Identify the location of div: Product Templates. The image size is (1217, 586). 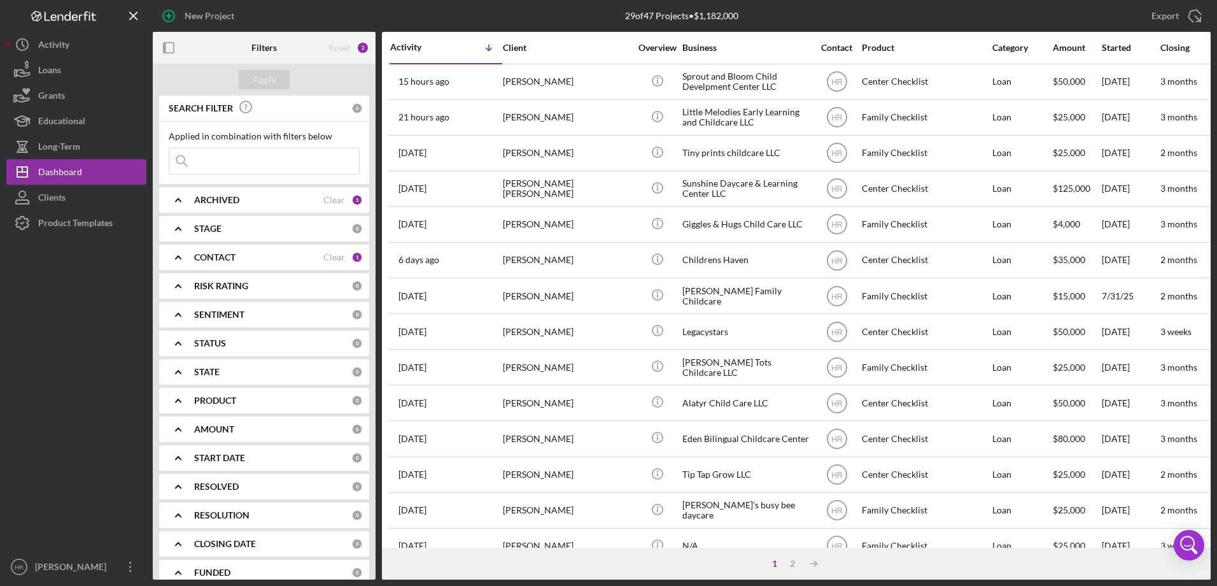
(75, 224).